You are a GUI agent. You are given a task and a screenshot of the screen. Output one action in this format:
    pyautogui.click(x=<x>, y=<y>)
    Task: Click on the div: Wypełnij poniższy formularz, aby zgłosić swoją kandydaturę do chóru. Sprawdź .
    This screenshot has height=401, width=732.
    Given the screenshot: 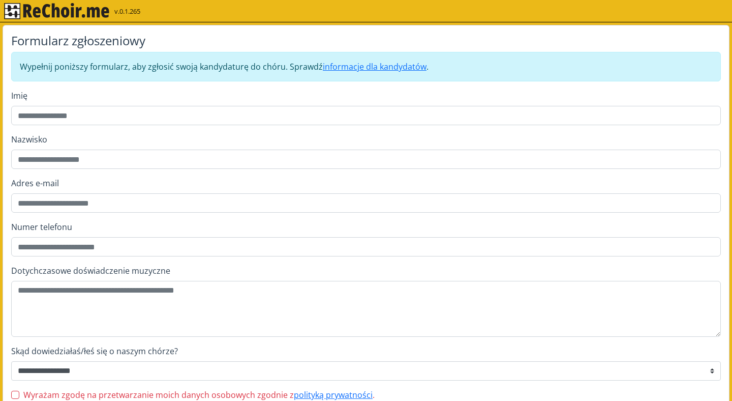 What is the action you would take?
    pyautogui.click(x=366, y=67)
    